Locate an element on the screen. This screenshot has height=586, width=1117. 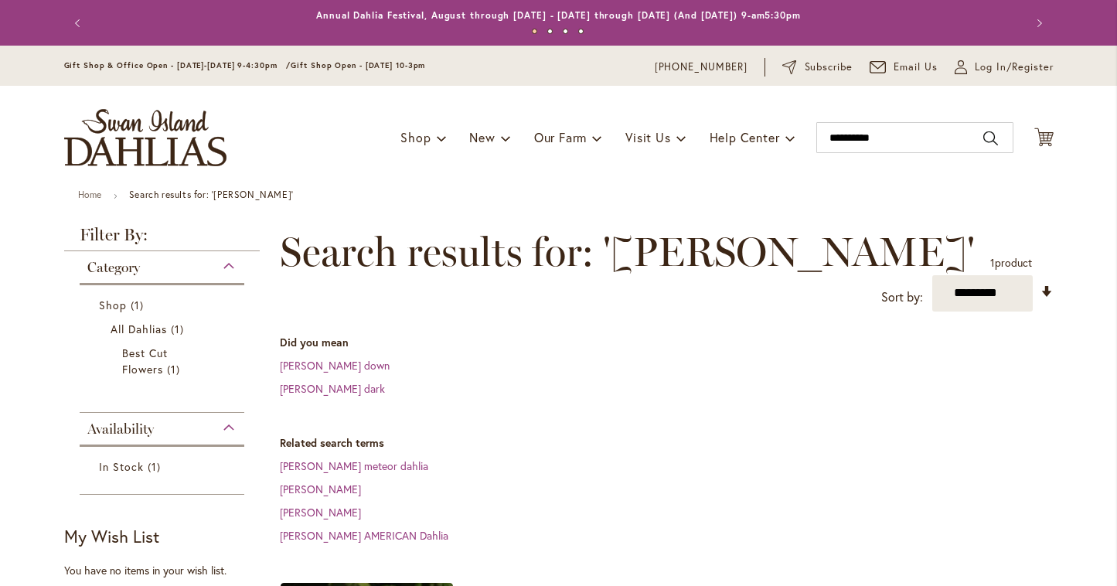
span: All Dahlias is located at coordinates (139, 328).